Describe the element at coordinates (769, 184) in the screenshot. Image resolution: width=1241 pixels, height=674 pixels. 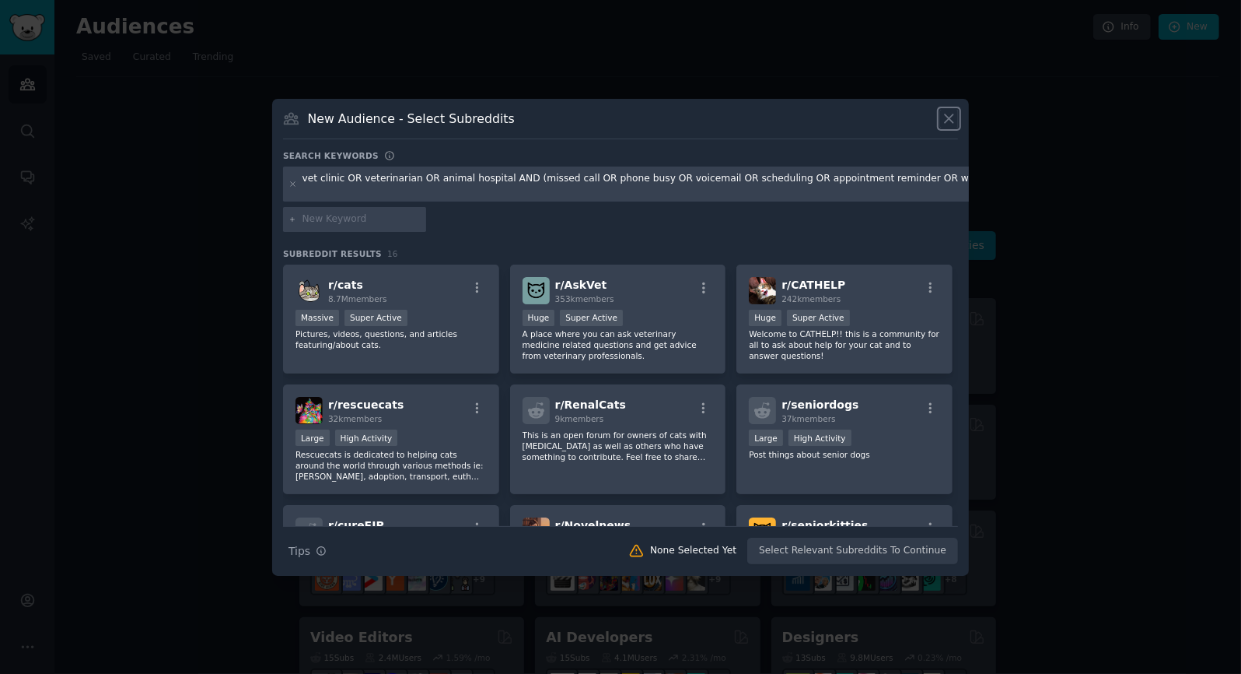
I see `div: vet clinic OR veterinarian OR animal hospital AND (missed call OR phone busy OR voicemail OR sche...` at that location.